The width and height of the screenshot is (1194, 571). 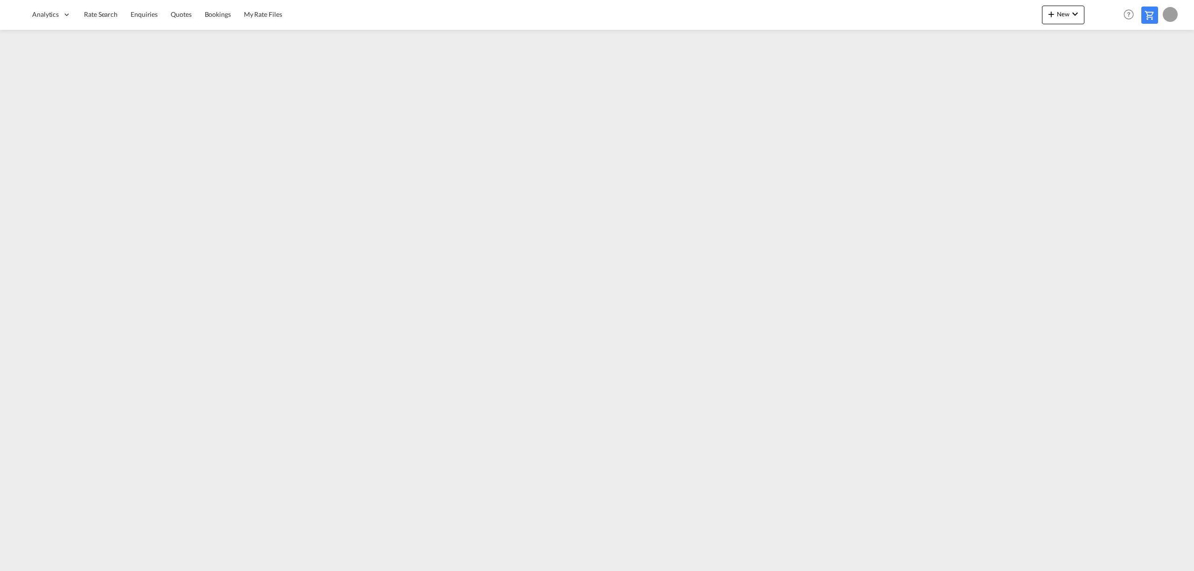 What do you see at coordinates (144, 14) in the screenshot?
I see `span: Enquiries` at bounding box center [144, 14].